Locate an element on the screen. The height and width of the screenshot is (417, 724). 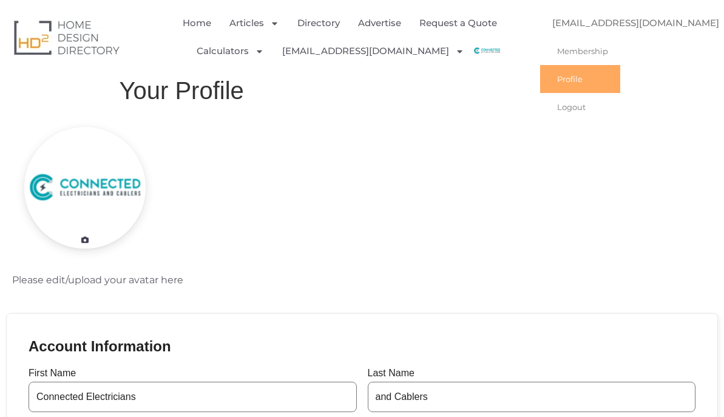
a: Directory is located at coordinates (319, 23).